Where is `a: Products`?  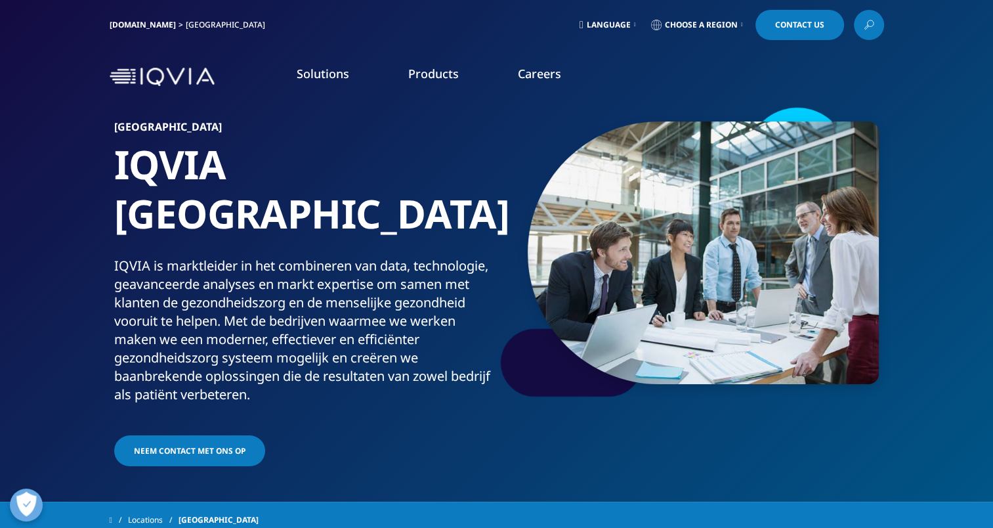
a: Products is located at coordinates (433, 74).